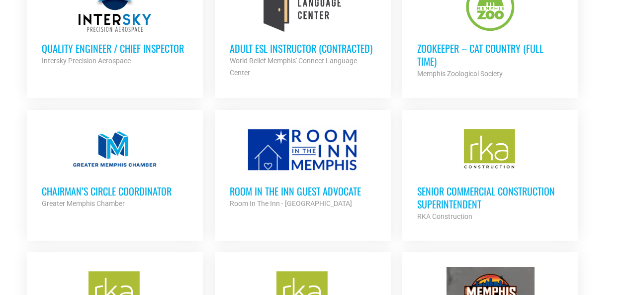  Describe the element at coordinates (115, 167) in the screenshot. I see `a: Chairman’s Circle Coordinator Greater Memphis Chamber` at that location.